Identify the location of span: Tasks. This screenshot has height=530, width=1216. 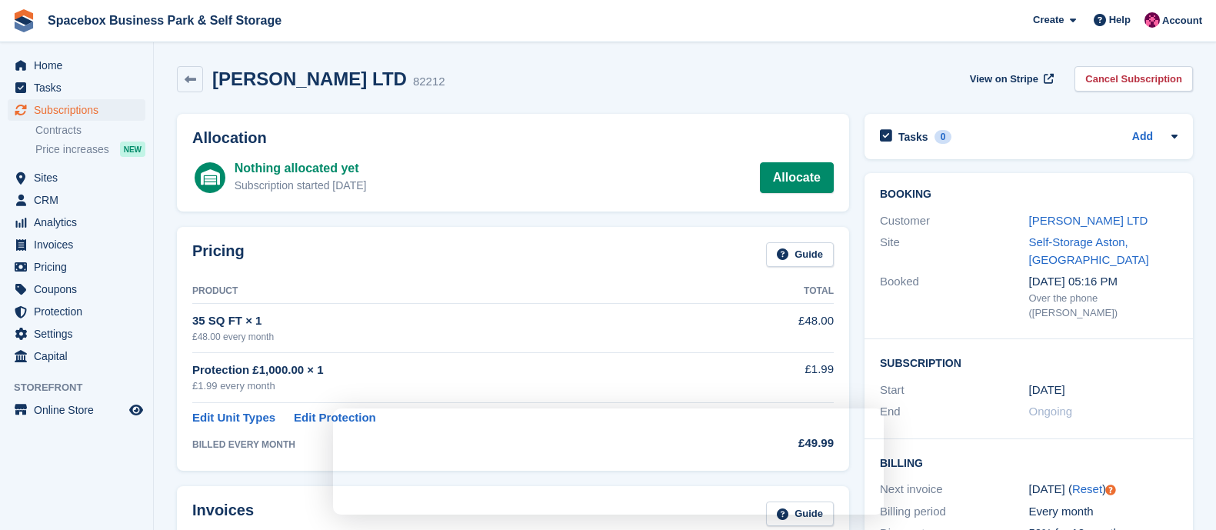
(80, 88).